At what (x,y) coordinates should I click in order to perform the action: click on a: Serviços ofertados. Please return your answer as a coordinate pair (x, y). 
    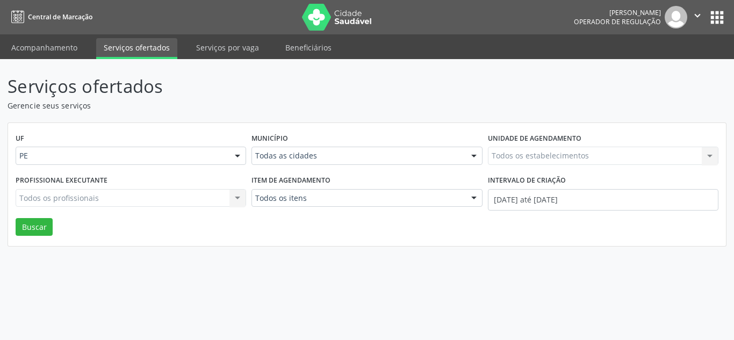
    Looking at the image, I should click on (136, 48).